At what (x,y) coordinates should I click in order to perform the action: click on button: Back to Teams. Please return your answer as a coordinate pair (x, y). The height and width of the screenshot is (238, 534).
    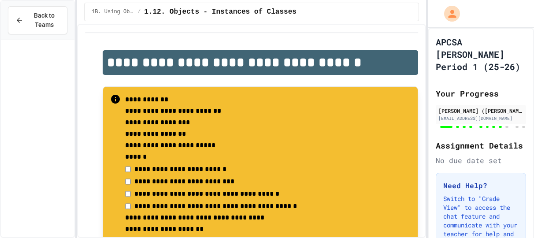
    Looking at the image, I should click on (37, 20).